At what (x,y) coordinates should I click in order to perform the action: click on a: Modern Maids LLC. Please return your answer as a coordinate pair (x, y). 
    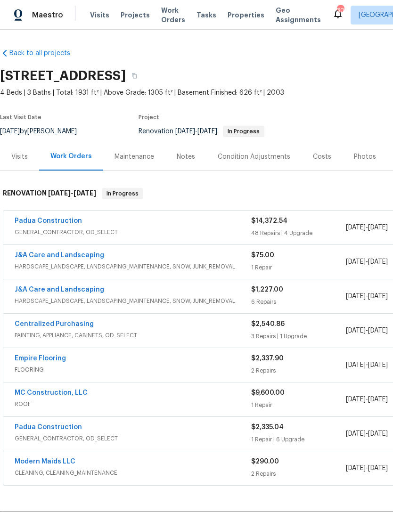
    Looking at the image, I should click on (45, 462).